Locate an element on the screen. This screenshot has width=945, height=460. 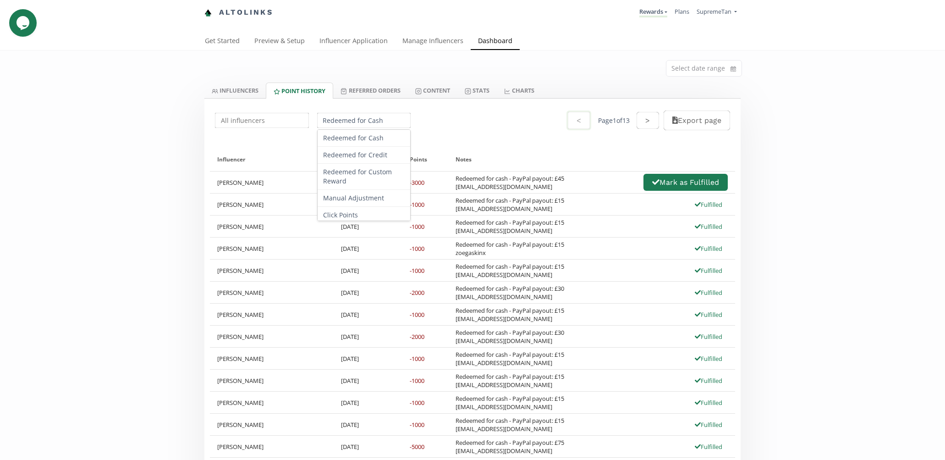
svg: calendar is located at coordinates (733, 69).